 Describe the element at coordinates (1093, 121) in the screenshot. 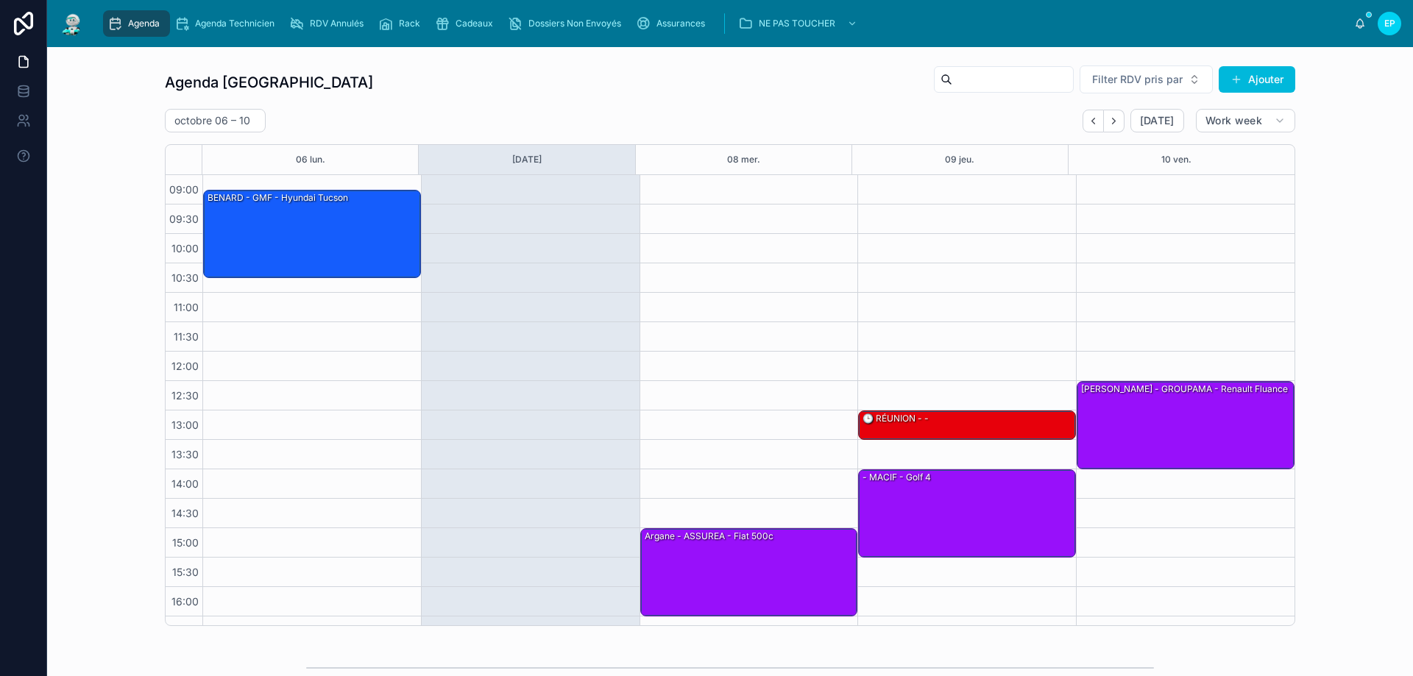

I see `button: Back` at that location.